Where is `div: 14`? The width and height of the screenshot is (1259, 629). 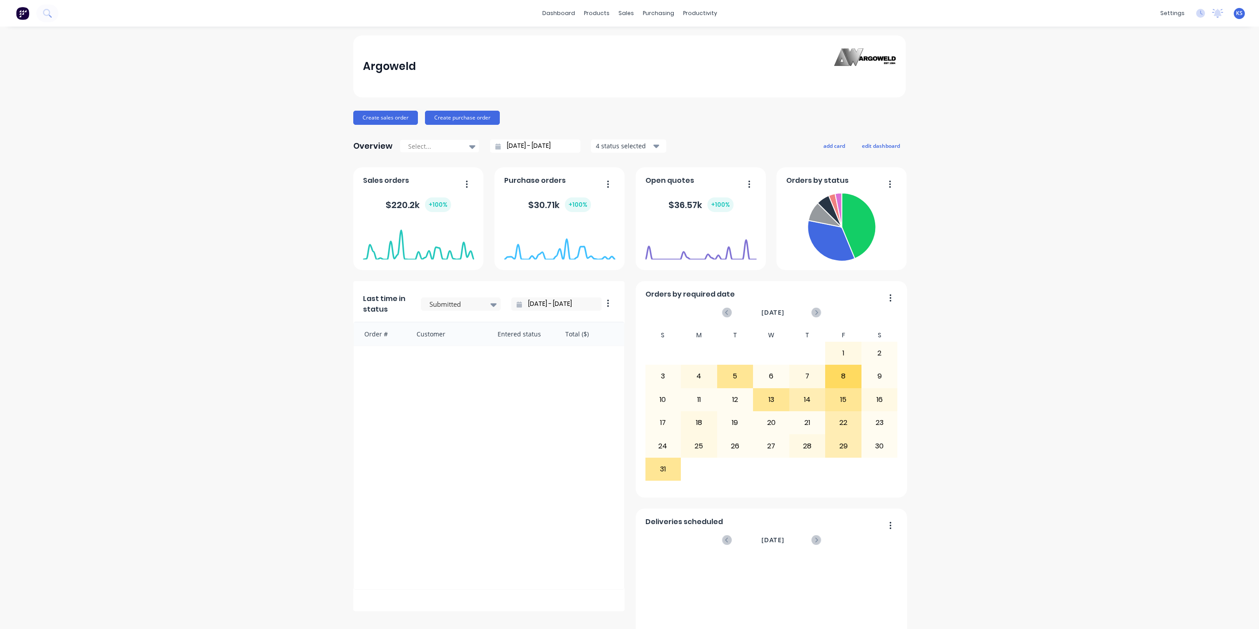 div: 14 is located at coordinates (808, 400).